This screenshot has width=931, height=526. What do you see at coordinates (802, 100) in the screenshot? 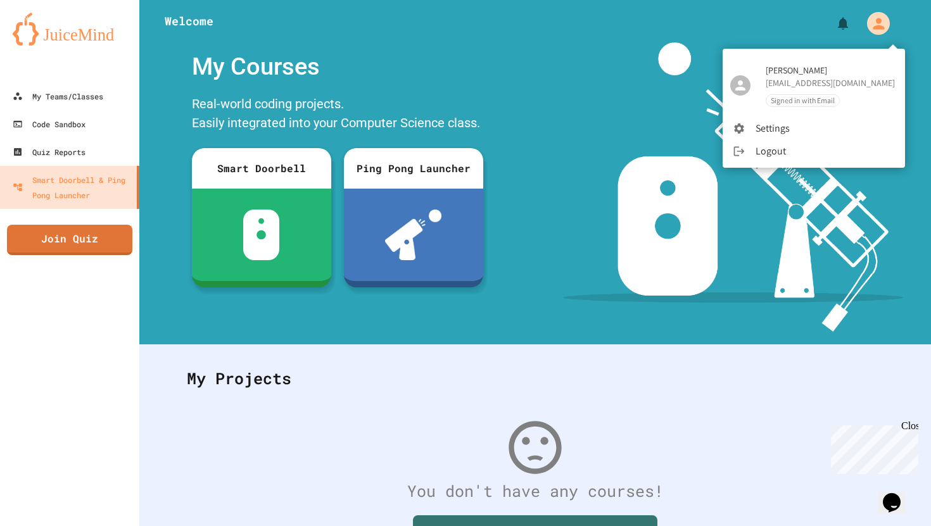
I see `span: Signed in with Email` at bounding box center [802, 100].